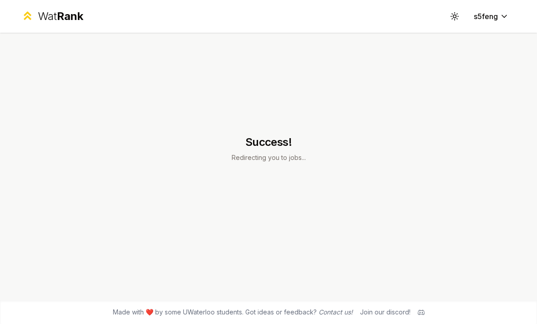 Image resolution: width=537 pixels, height=324 pixels. I want to click on a: WatRank, so click(52, 16).